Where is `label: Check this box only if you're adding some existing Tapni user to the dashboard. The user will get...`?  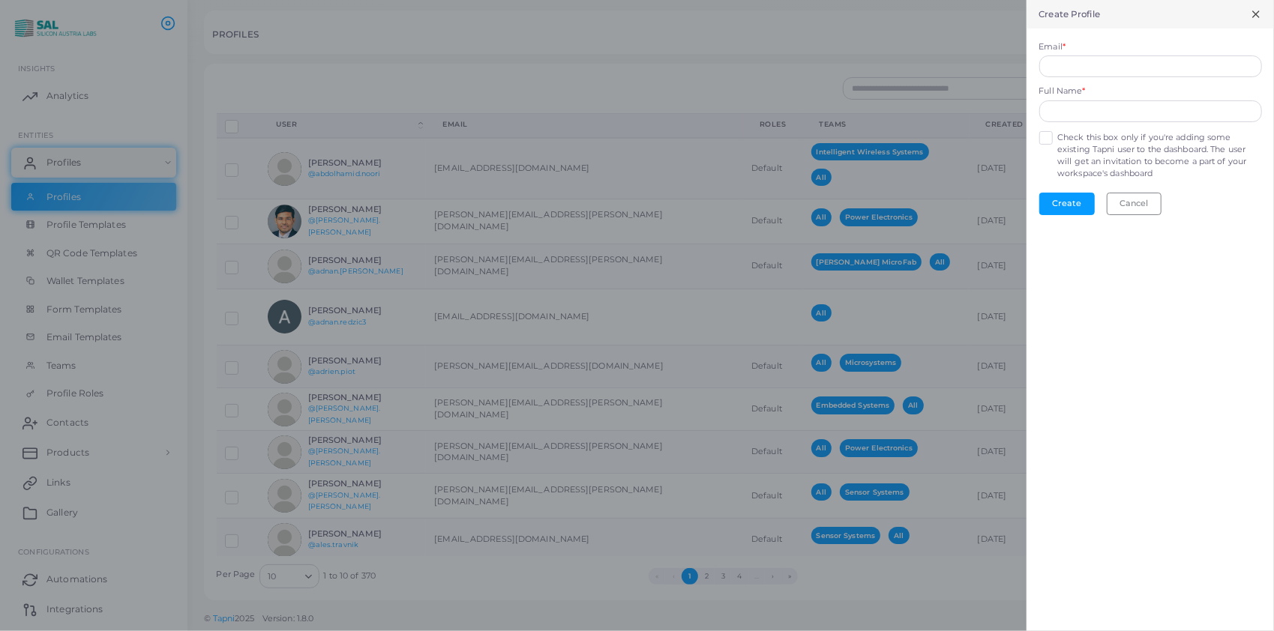 label: Check this box only if you're adding some existing Tapni user to the dashboard. The user will get... is located at coordinates (1159, 156).